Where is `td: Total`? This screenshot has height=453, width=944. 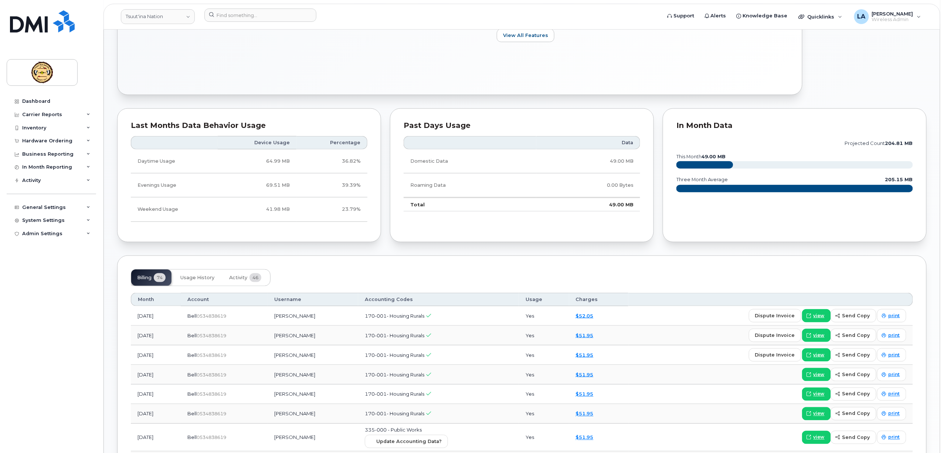
td: Total is located at coordinates (470, 204).